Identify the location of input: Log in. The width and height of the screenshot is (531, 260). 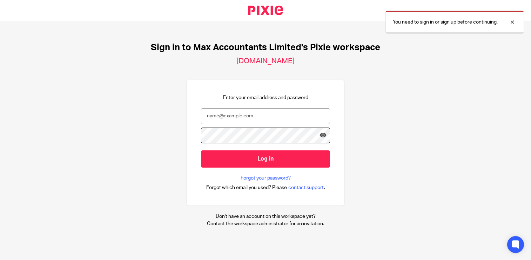
(266, 159).